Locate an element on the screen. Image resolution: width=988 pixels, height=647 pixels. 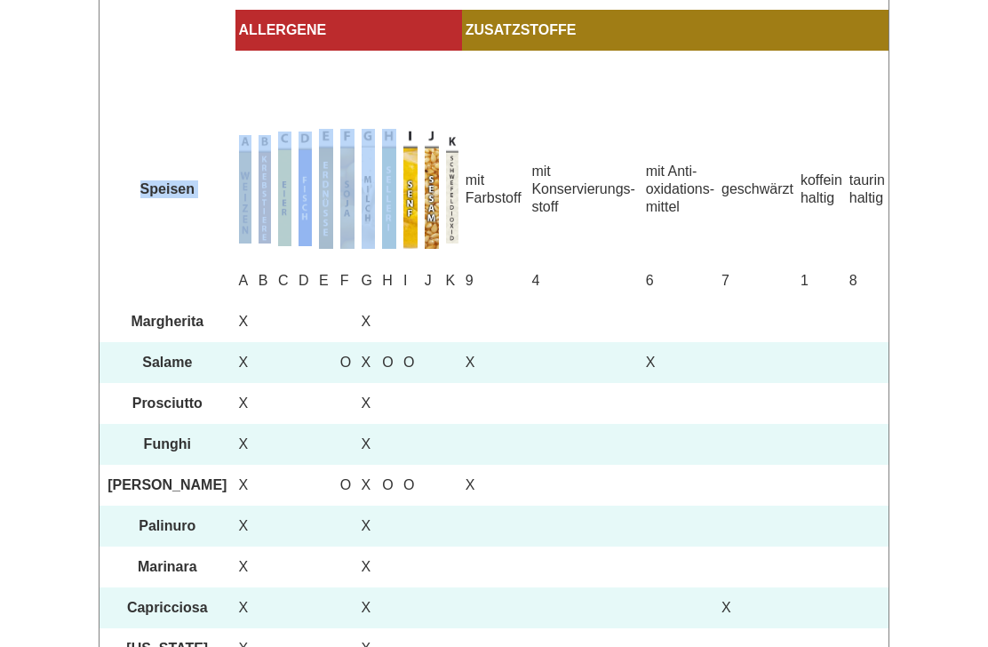
th: Speisen is located at coordinates (167, 188).